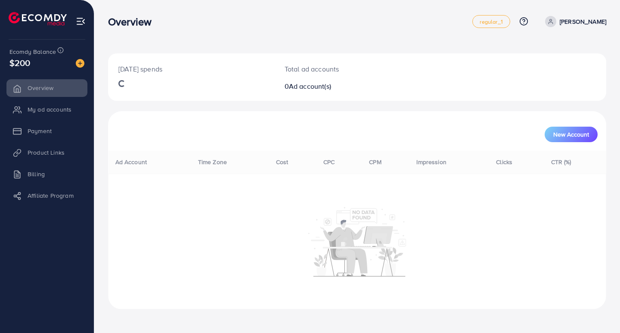  What do you see at coordinates (571, 134) in the screenshot?
I see `button: New Account` at bounding box center [571, 134].